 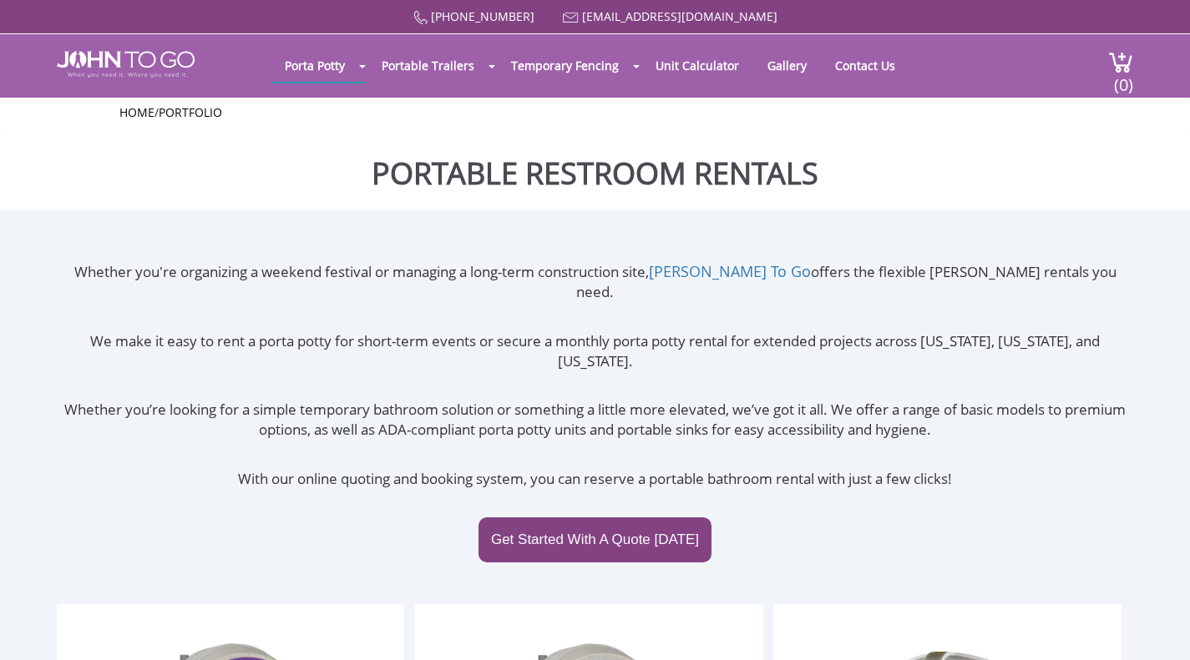 I want to click on a: Unit Calculator, so click(x=697, y=65).